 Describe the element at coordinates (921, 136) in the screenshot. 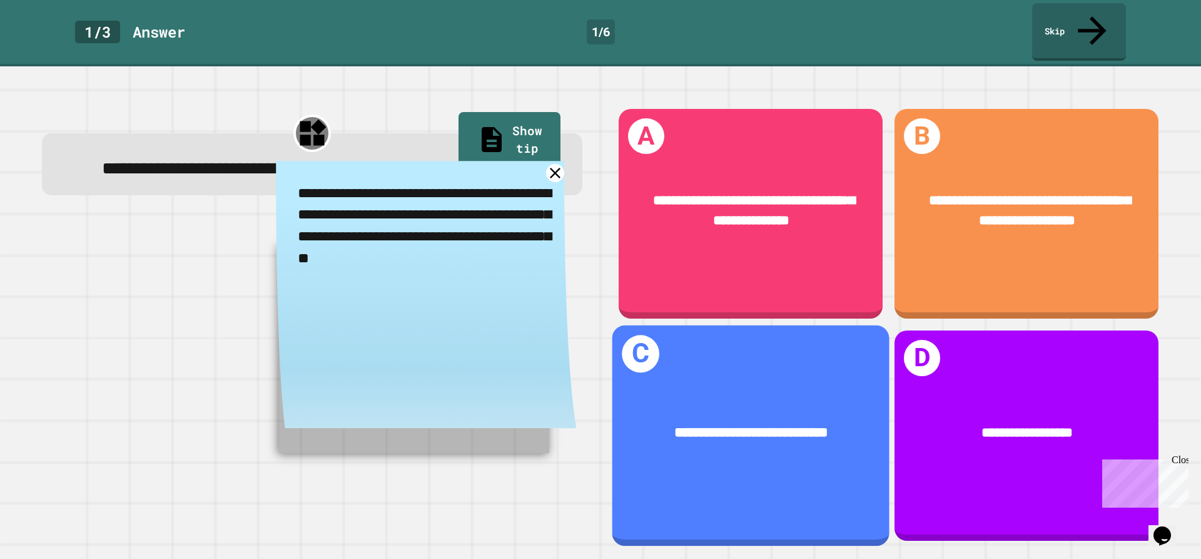

I see `h1: B` at that location.